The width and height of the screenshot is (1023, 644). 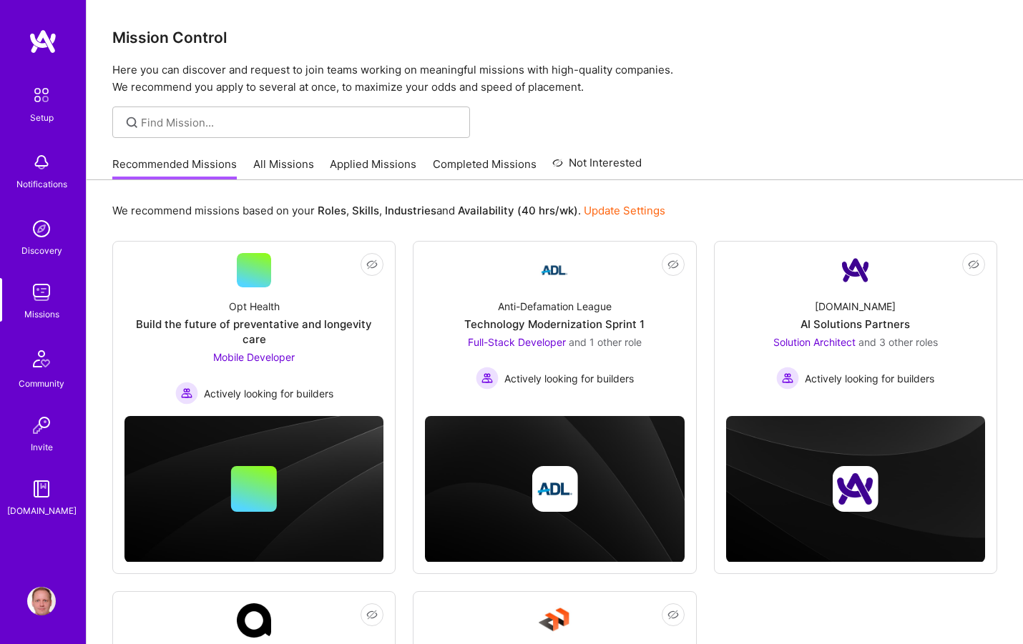 What do you see at coordinates (388, 210) in the screenshot?
I see `p: We recommend missions based on your , , and .` at bounding box center [388, 210].